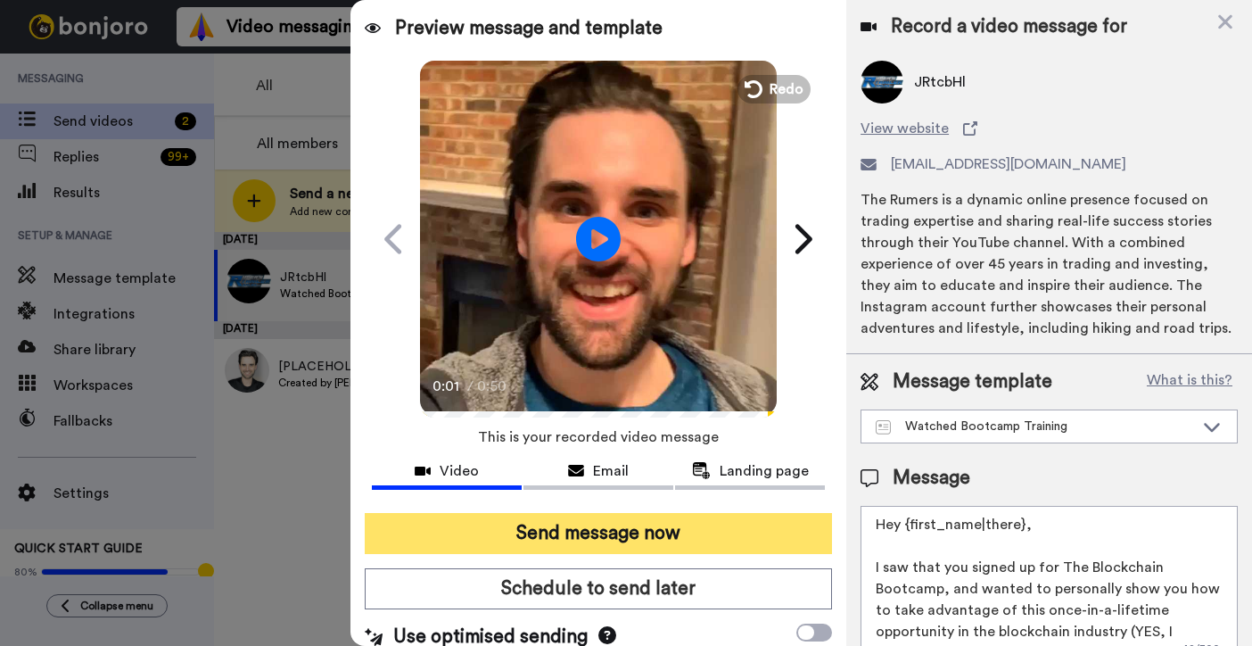  What do you see at coordinates (931, 478) in the screenshot?
I see `span: Message` at bounding box center [931, 478].